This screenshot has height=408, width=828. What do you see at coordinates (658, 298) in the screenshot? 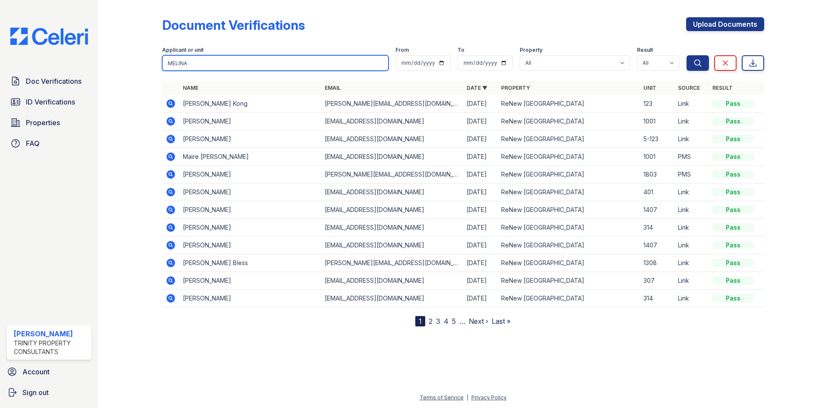
I see `td: 314` at bounding box center [658, 298].